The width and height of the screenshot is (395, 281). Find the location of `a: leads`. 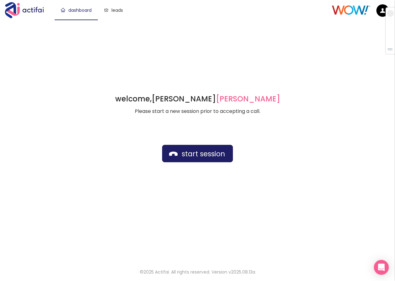

a: leads is located at coordinates (113, 10).